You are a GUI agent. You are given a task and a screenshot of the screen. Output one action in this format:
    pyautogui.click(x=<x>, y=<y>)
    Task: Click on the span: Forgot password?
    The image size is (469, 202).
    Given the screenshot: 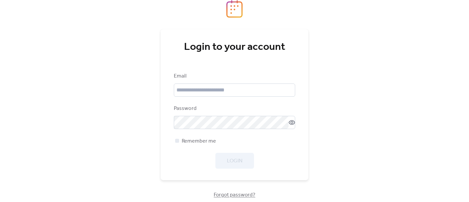 What is the action you would take?
    pyautogui.click(x=235, y=195)
    